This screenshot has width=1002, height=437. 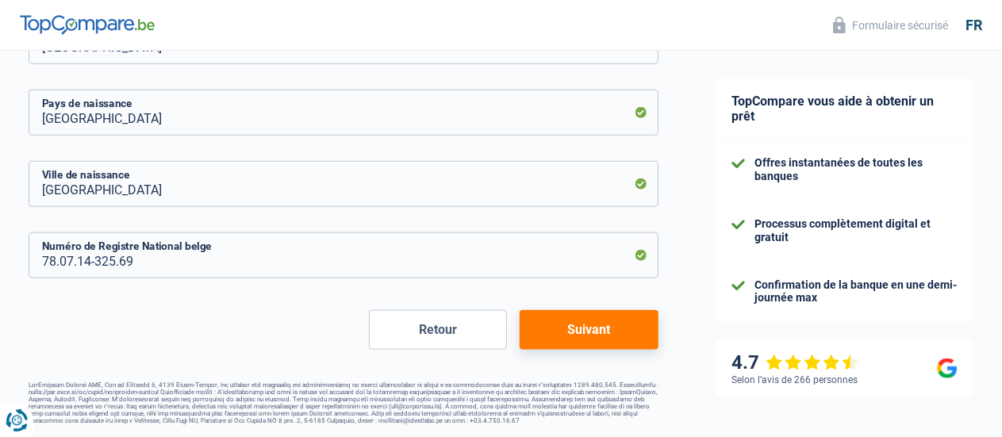 What do you see at coordinates (589, 330) in the screenshot?
I see `button: Suivant` at bounding box center [589, 330].